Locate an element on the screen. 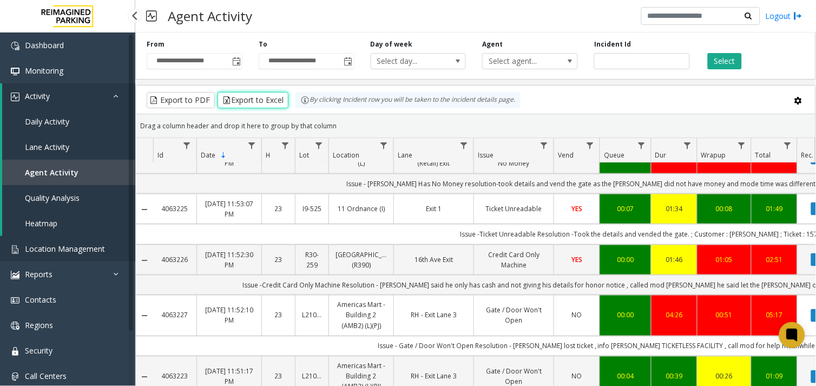 Image resolution: width=816 pixels, height=386 pixels. a: Logout is located at coordinates (784, 16).